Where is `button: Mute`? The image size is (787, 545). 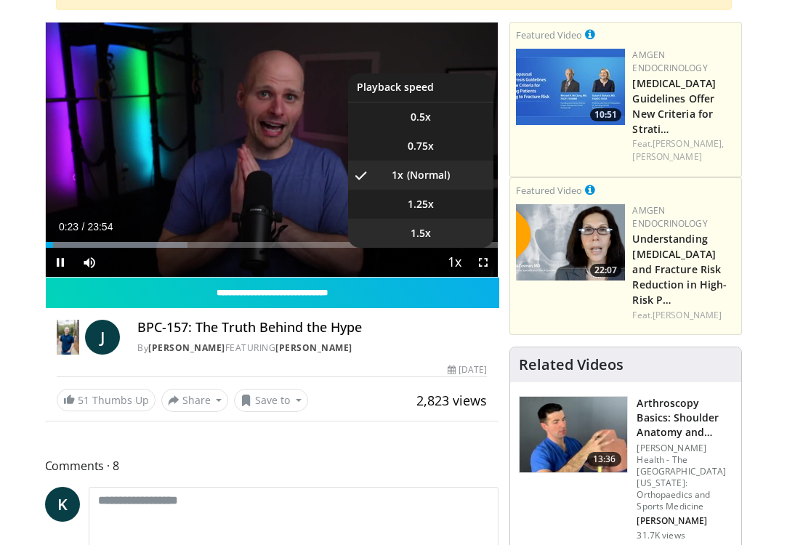
button: Mute is located at coordinates (89, 262).